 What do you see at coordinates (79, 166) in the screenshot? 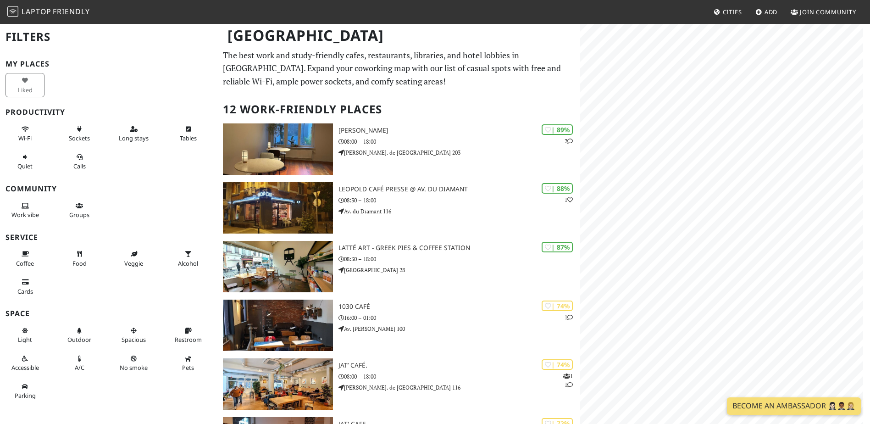
I see `span: Video/audio calls` at bounding box center [79, 166].